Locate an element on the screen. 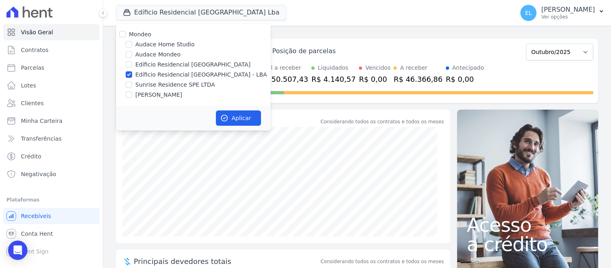 Image resolution: width=611 pixels, height=268 pixels. span: Clientes is located at coordinates (32, 103).